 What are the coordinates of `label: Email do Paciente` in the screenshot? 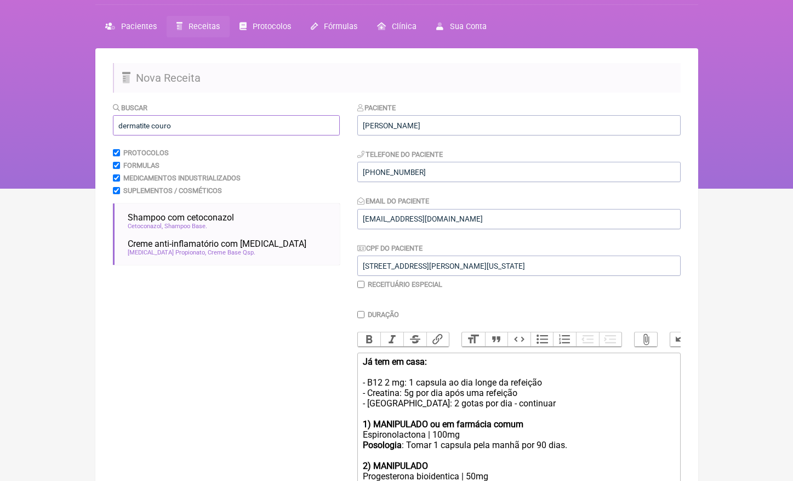 It's located at (394, 201).